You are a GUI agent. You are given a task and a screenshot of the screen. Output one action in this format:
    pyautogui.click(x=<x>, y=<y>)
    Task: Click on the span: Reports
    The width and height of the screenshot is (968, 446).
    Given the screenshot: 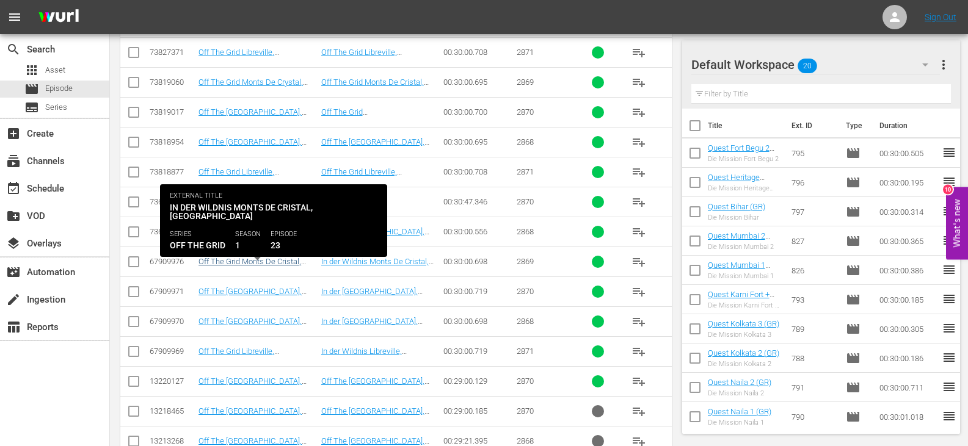 What is the action you would take?
    pyautogui.click(x=13, y=327)
    